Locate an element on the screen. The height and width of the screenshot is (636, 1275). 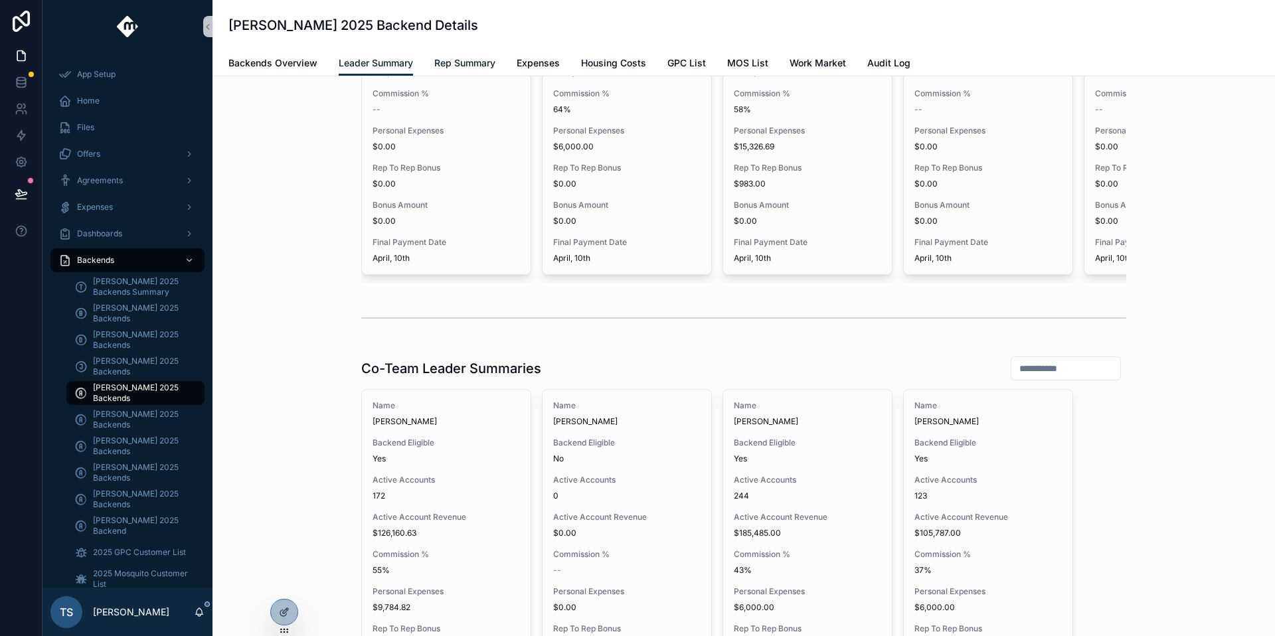
span: April, 10th is located at coordinates (627, 258).